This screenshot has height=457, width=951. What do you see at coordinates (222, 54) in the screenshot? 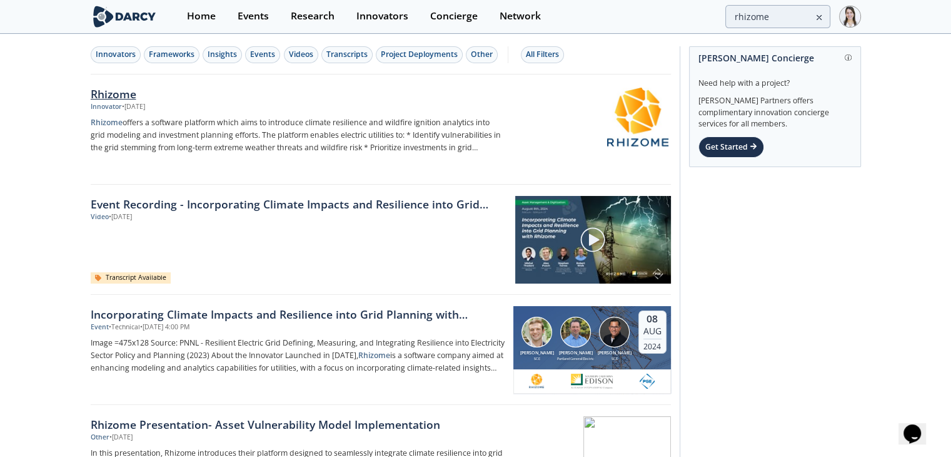
I see `button: Insights` at bounding box center [222, 54].